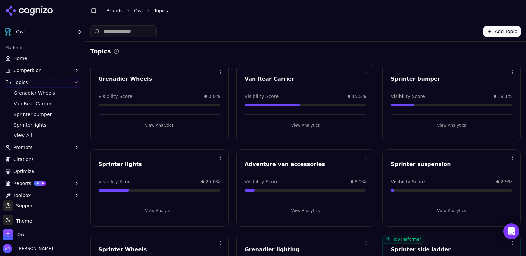  I want to click on span: Support, so click(24, 205).